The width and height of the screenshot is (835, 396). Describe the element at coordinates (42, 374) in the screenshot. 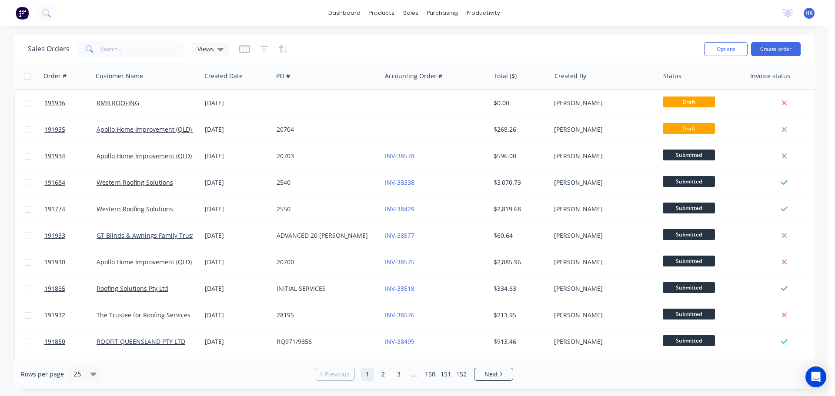

I see `span: Rows per page` at that location.